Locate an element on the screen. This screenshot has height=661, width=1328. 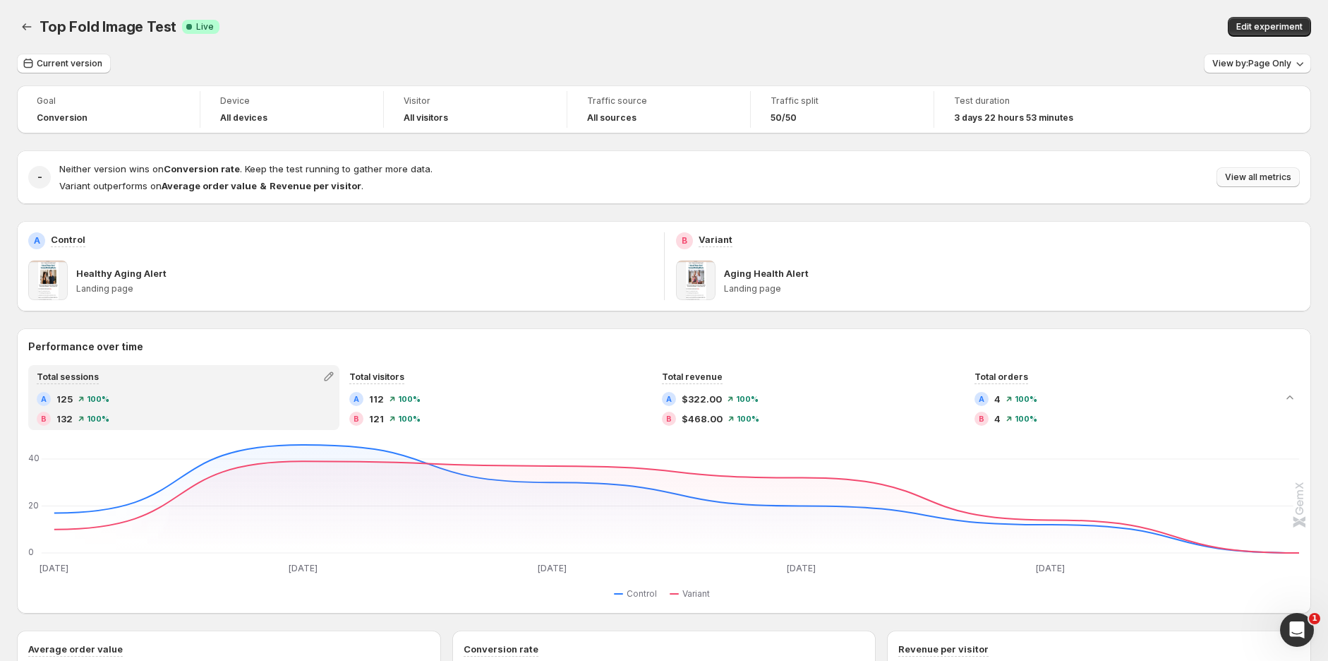
span: 125 is located at coordinates (64, 399).